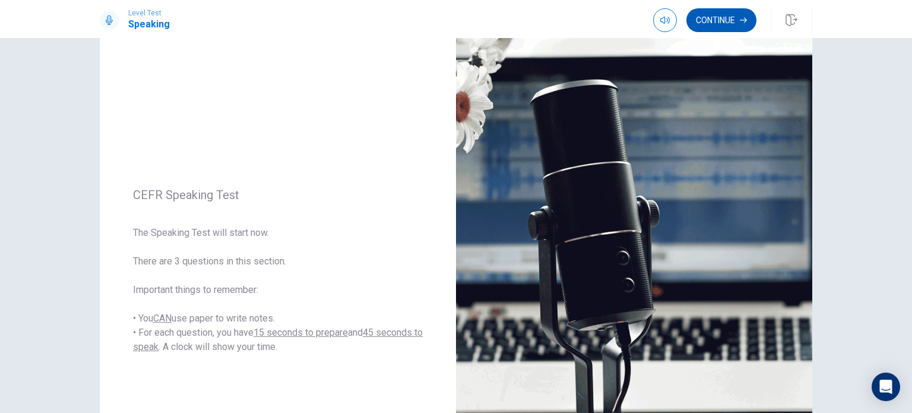 The width and height of the screenshot is (912, 413). Describe the element at coordinates (722, 20) in the screenshot. I see `button: Continue` at that location.